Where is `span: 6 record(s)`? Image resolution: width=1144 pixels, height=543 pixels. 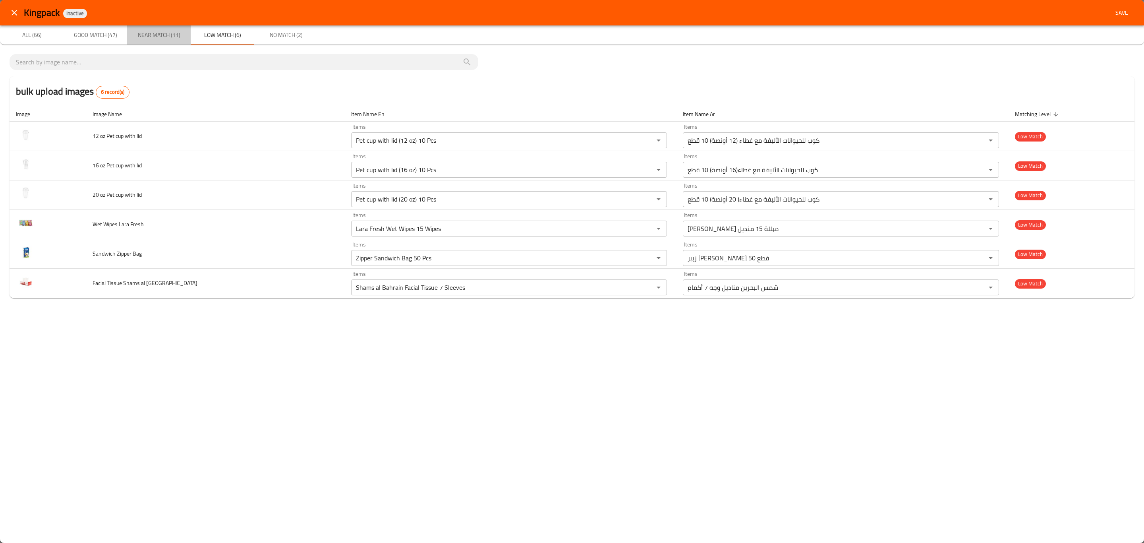
span: 6 record(s) is located at coordinates (112, 92).